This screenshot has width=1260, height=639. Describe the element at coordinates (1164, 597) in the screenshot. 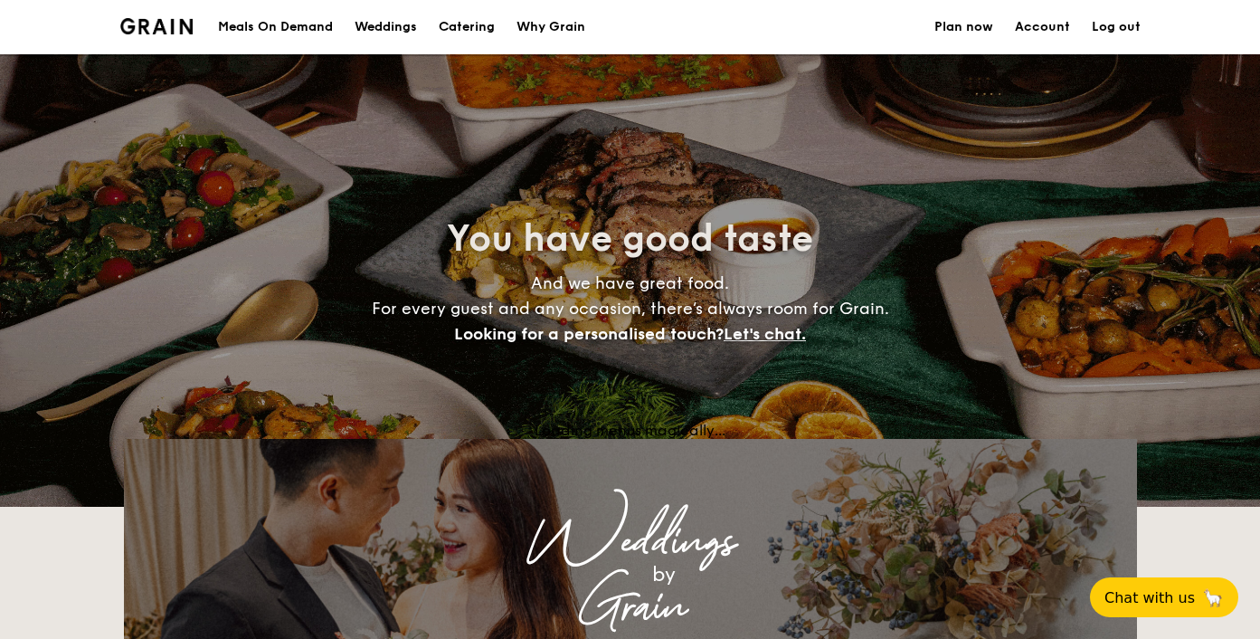

I see `button: Chat with us🦙` at that location.